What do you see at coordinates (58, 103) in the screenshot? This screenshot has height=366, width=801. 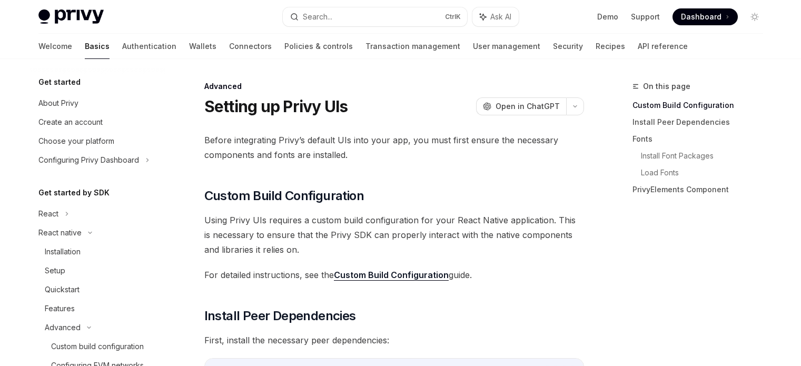 I see `div: About Privy` at bounding box center [58, 103].